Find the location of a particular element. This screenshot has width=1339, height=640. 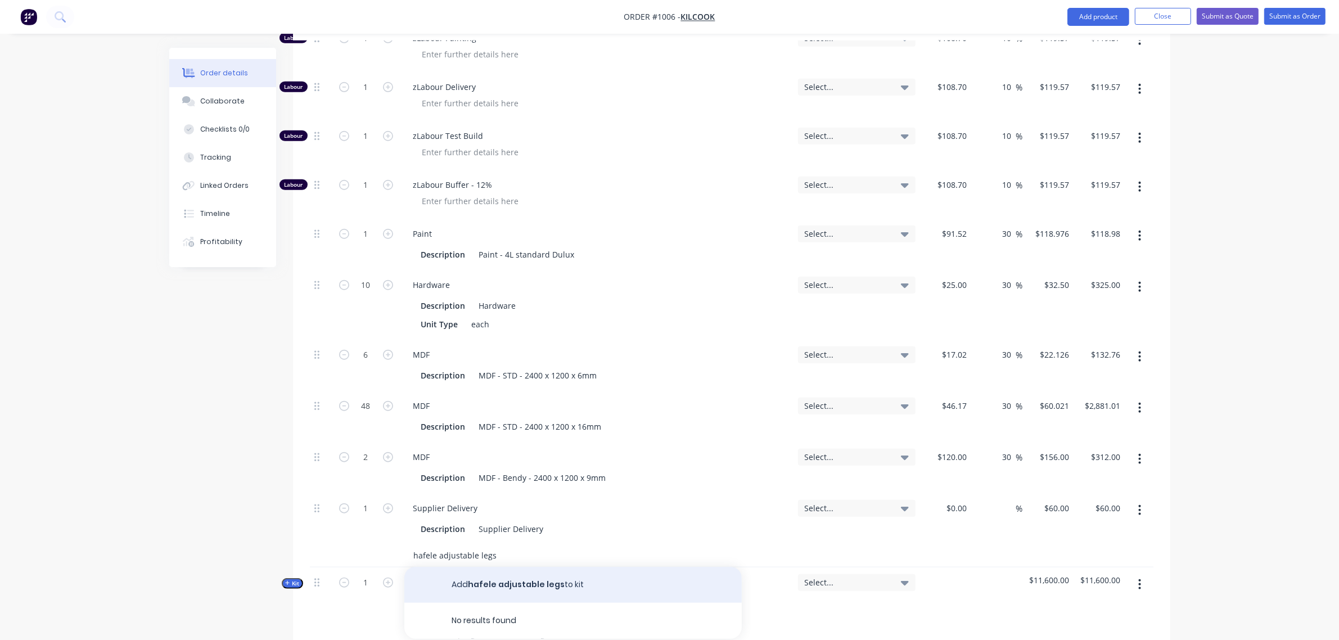

div: MDF - Bendy - 2400 x 1200 x 9mm is located at coordinates (543, 478).